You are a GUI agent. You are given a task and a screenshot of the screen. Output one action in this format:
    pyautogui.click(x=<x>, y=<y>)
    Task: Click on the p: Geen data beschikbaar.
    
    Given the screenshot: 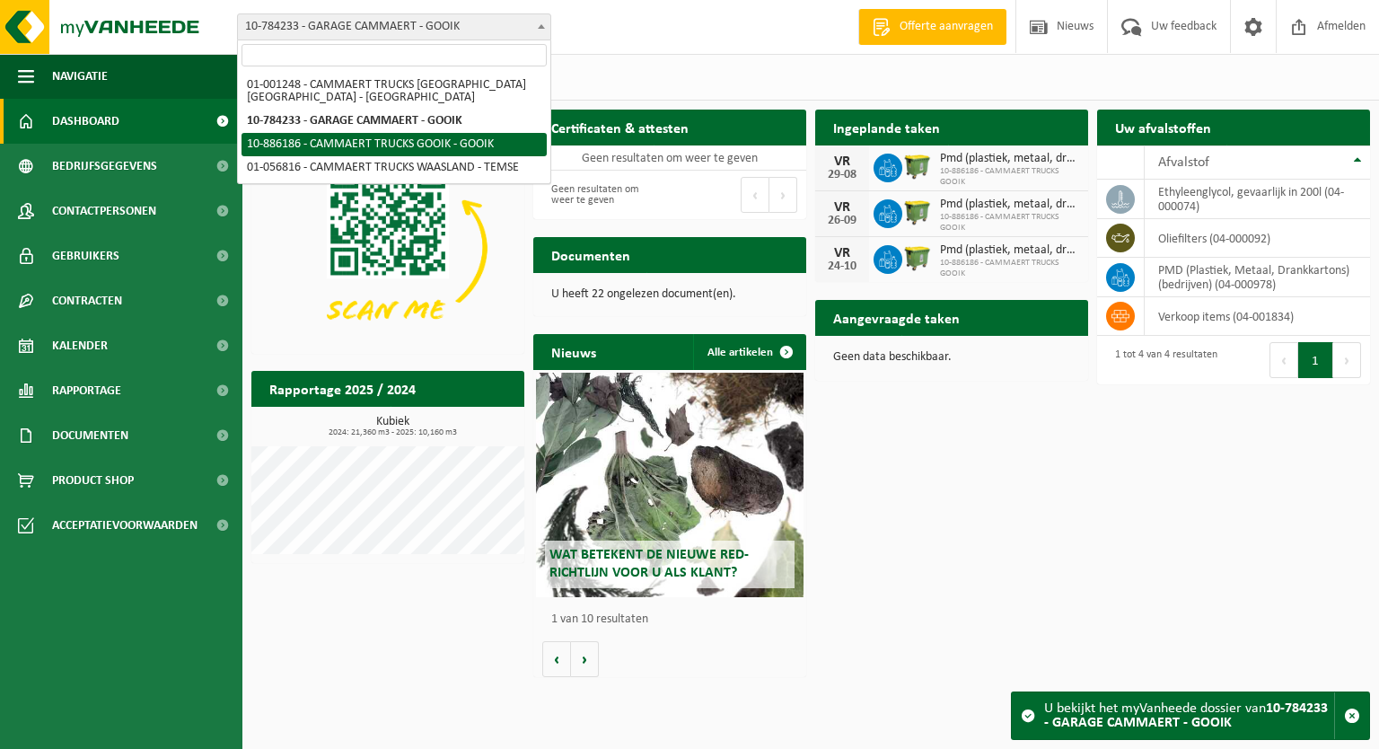 What is the action you would take?
    pyautogui.click(x=952, y=357)
    